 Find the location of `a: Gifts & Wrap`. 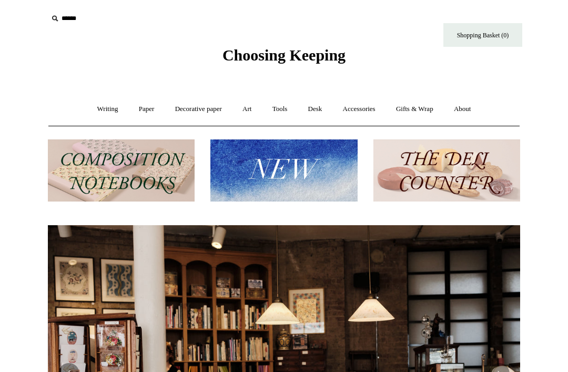

a: Gifts & Wrap is located at coordinates (414, 109).